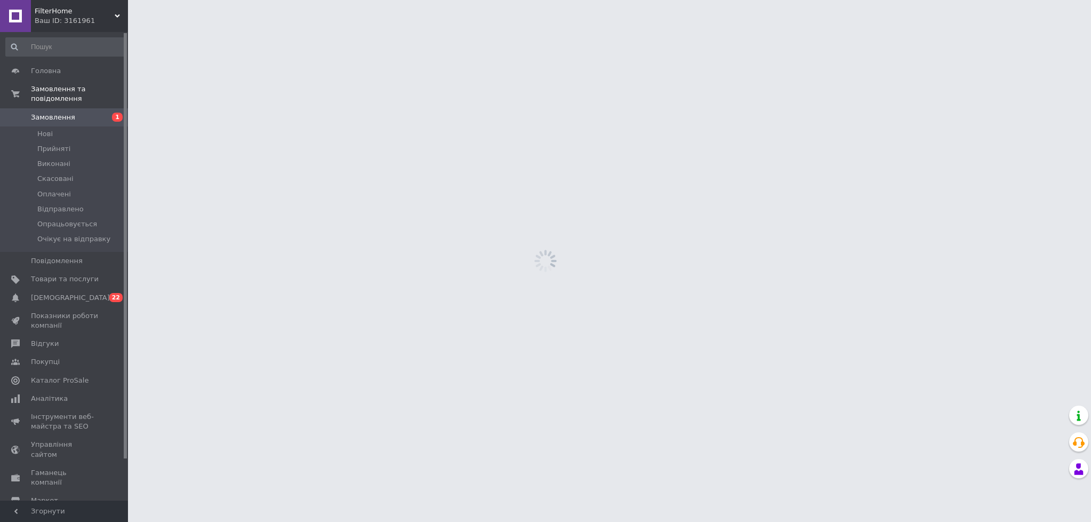 The width and height of the screenshot is (1091, 522). I want to click on div: Ваш ID: 3161961, so click(81, 21).